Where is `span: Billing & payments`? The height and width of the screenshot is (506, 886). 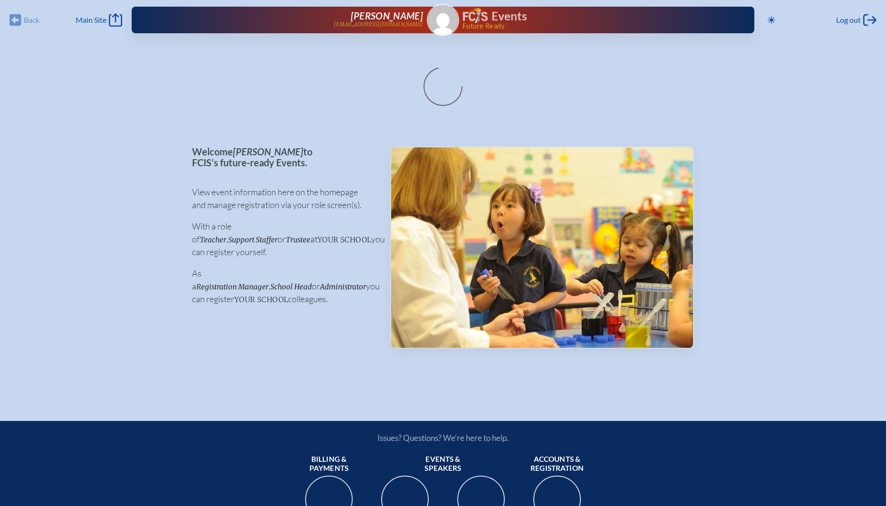
span: Billing & payments is located at coordinates (329, 464).